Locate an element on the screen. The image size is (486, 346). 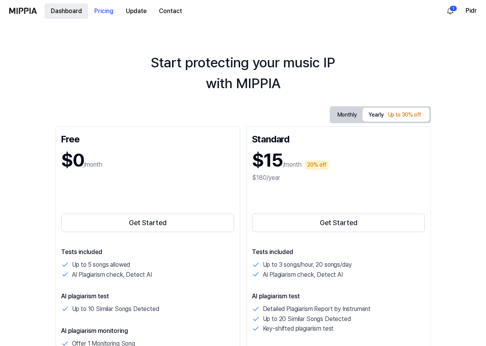
div: $180/year is located at coordinates (338, 178).